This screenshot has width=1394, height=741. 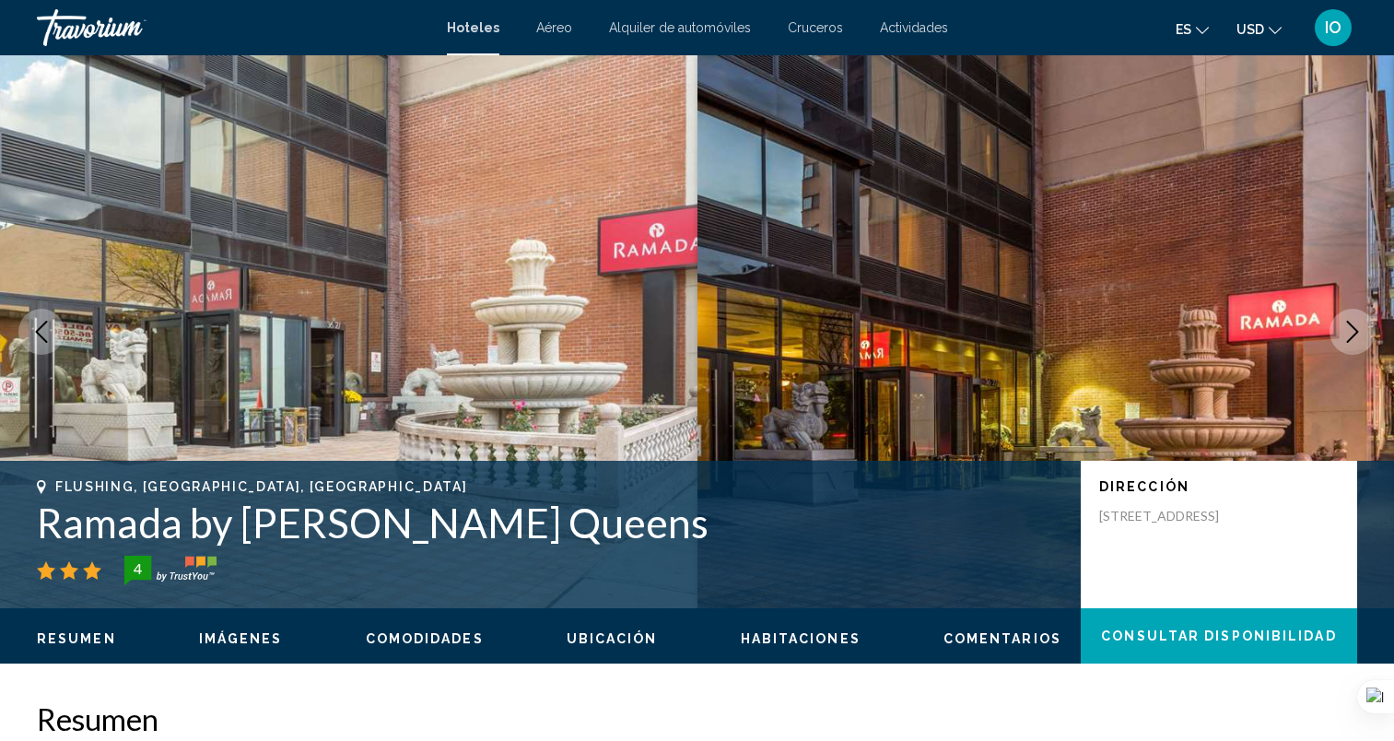 What do you see at coordinates (1259, 29) in the screenshot?
I see `button: Change currency` at bounding box center [1259, 29].